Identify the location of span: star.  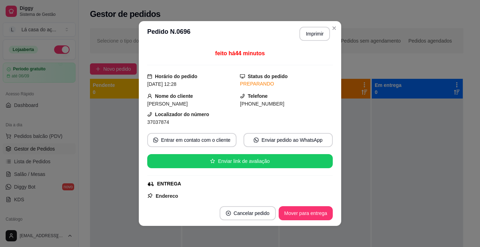
(212, 161).